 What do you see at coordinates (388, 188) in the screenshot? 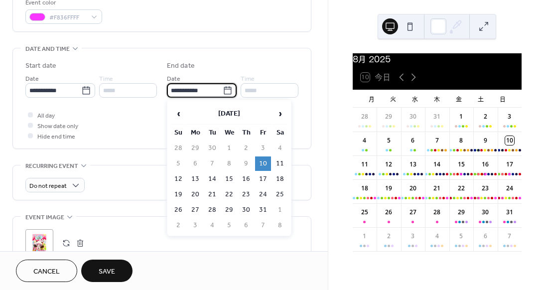
I see `div: 19` at bounding box center [388, 188].